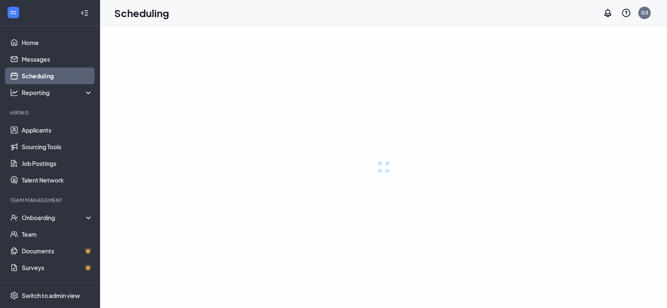  I want to click on a: Job Postings, so click(57, 163).